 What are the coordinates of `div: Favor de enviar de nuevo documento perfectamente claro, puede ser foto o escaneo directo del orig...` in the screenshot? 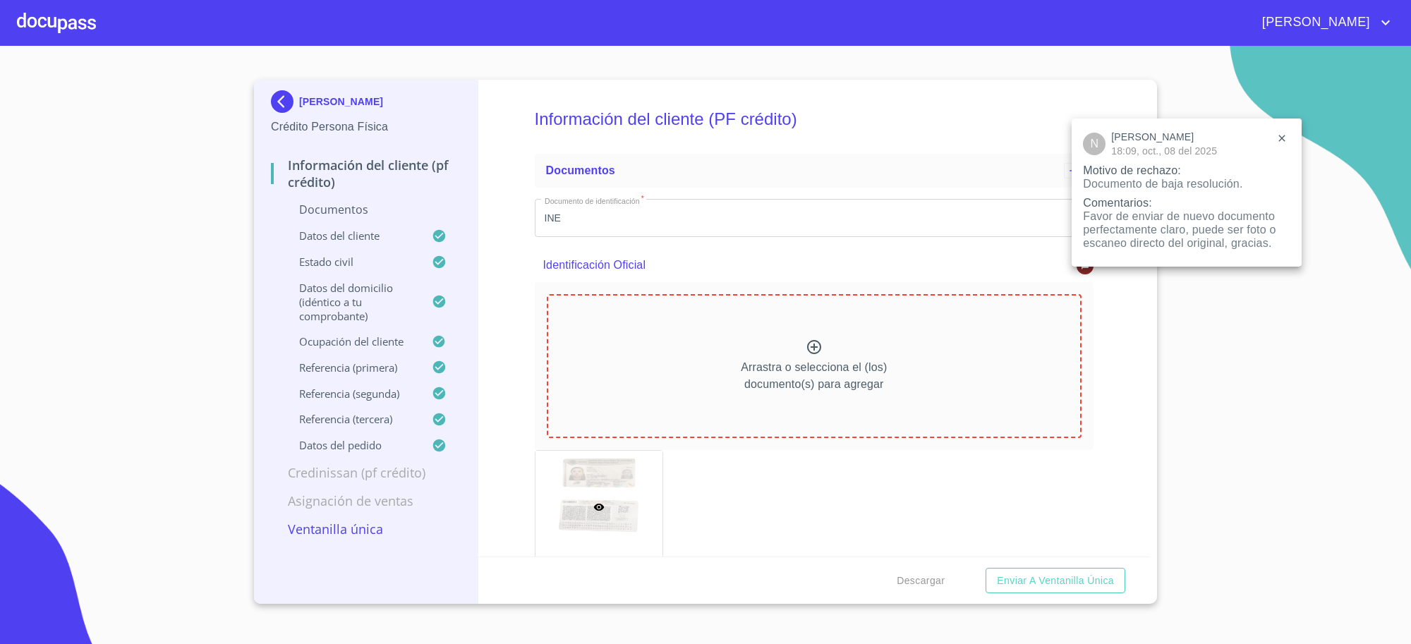 It's located at (1187, 229).